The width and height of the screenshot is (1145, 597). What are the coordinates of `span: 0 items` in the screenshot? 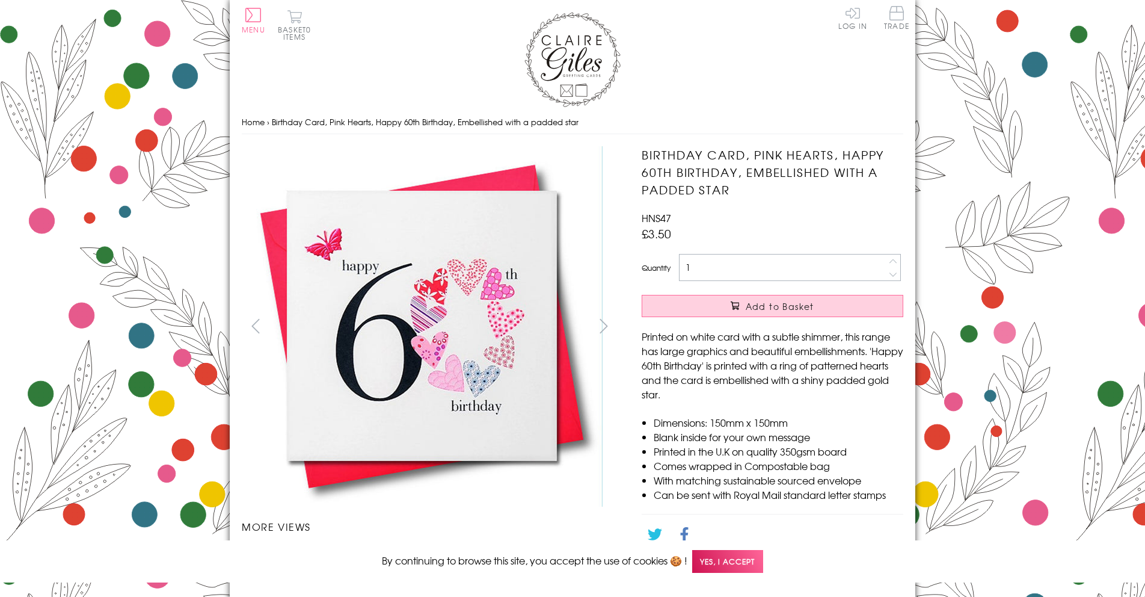 It's located at (297, 33).